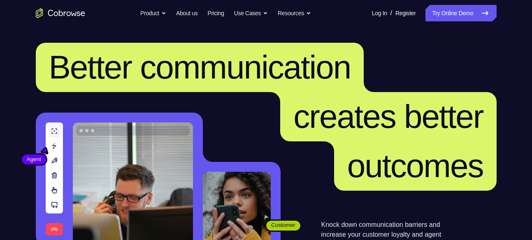 This screenshot has height=240, width=532. What do you see at coordinates (200, 67) in the screenshot?
I see `span: Better communication` at bounding box center [200, 67].